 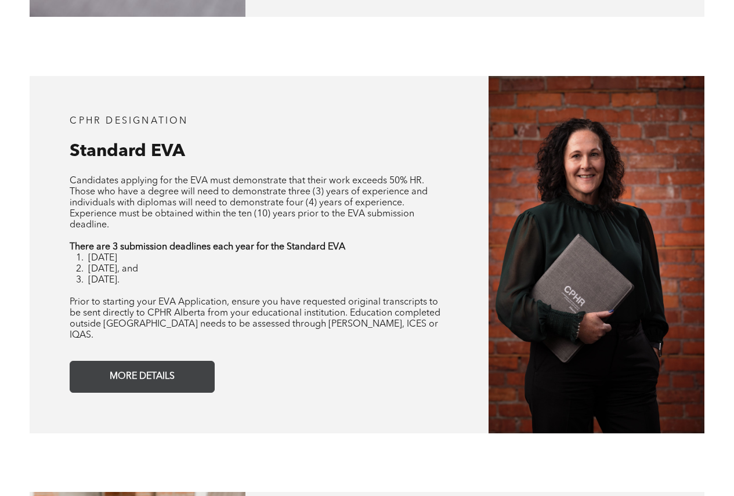 I want to click on span: Candidates applying for the EVA must demonstrate that their work exceeds 50% HR. Those who have a..., so click(x=248, y=203).